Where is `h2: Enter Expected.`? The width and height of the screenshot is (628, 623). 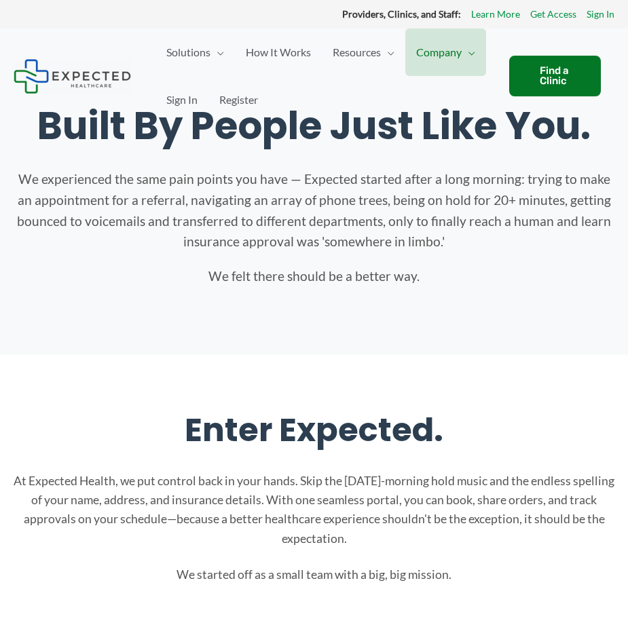 h2: Enter Expected. is located at coordinates (314, 431).